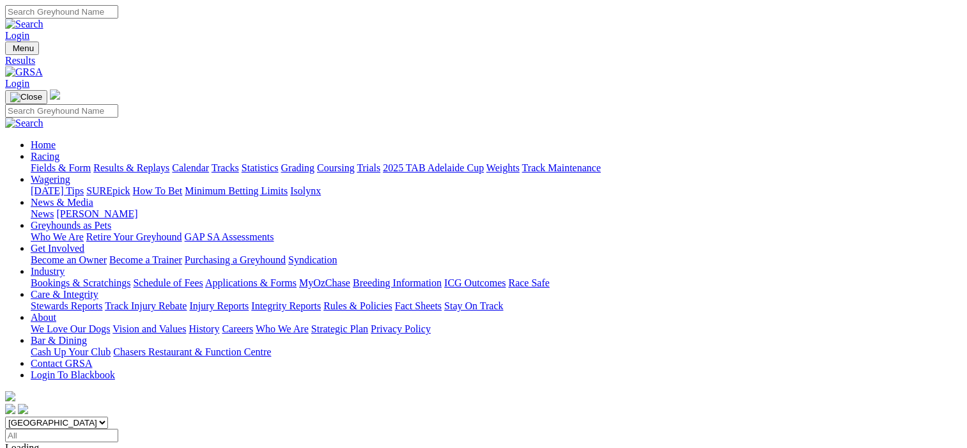 The image size is (967, 448). What do you see at coordinates (235, 260) in the screenshot?
I see `a: Purchasing a Greyhound` at bounding box center [235, 260].